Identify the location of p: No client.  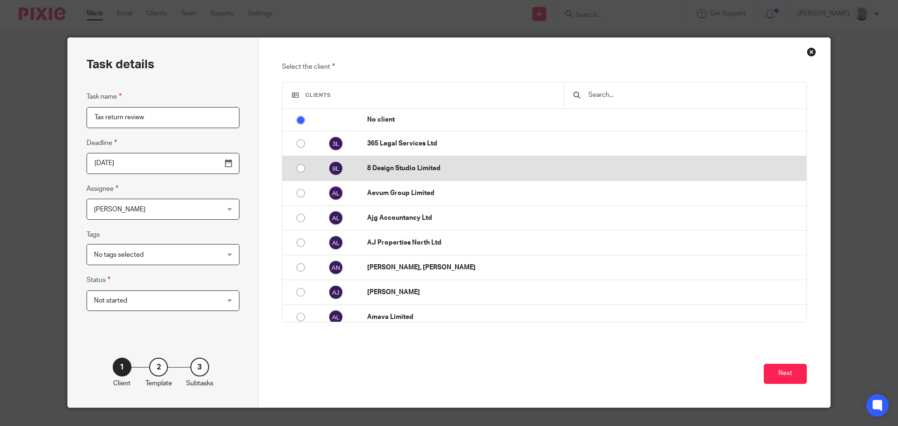
(584, 120).